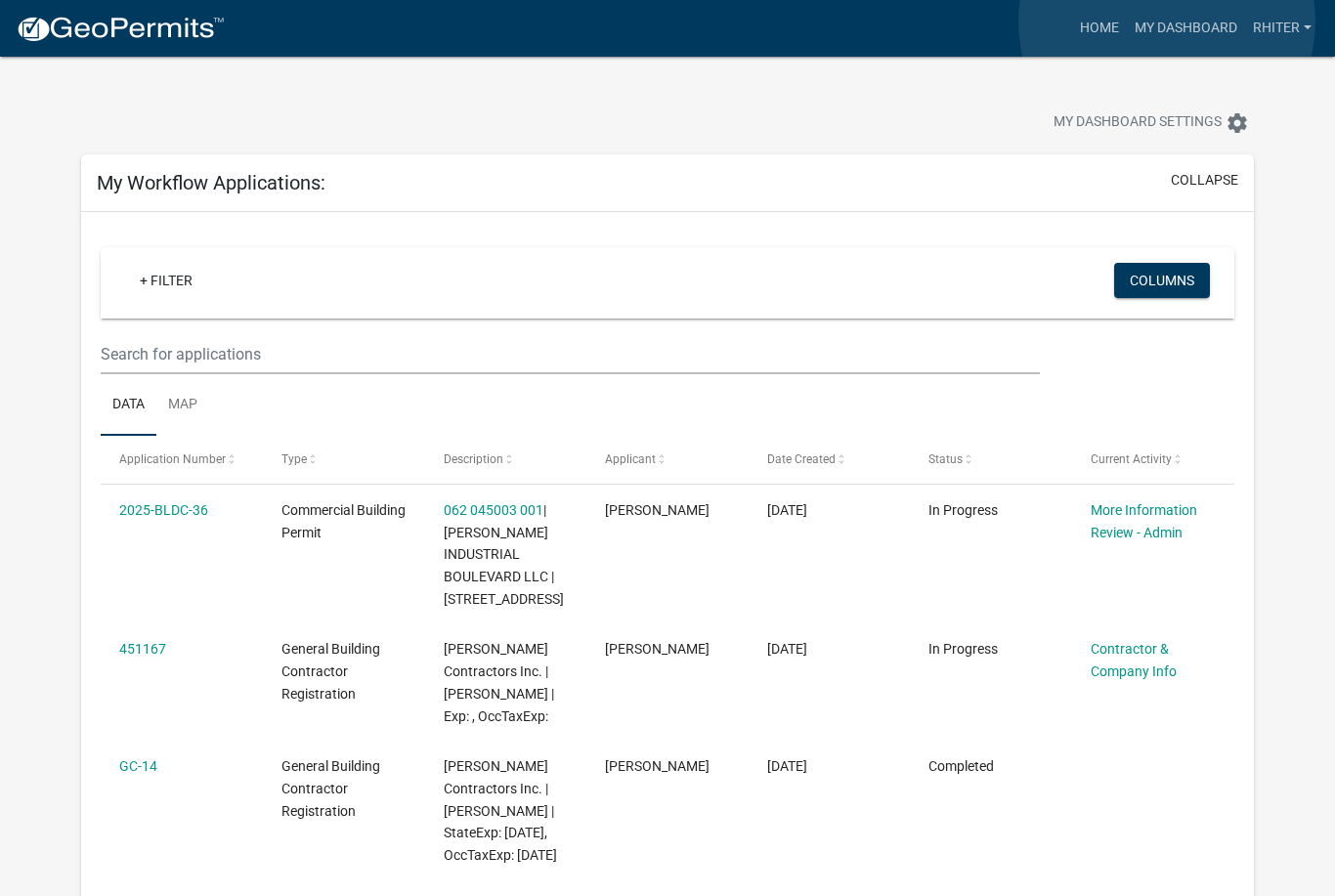  What do you see at coordinates (473, 460) in the screenshot?
I see `span: Description` at bounding box center [473, 460].